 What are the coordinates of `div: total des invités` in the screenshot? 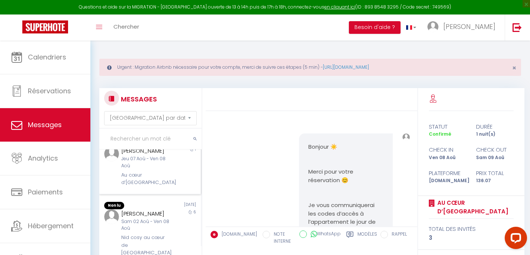 It's located at (471, 229).